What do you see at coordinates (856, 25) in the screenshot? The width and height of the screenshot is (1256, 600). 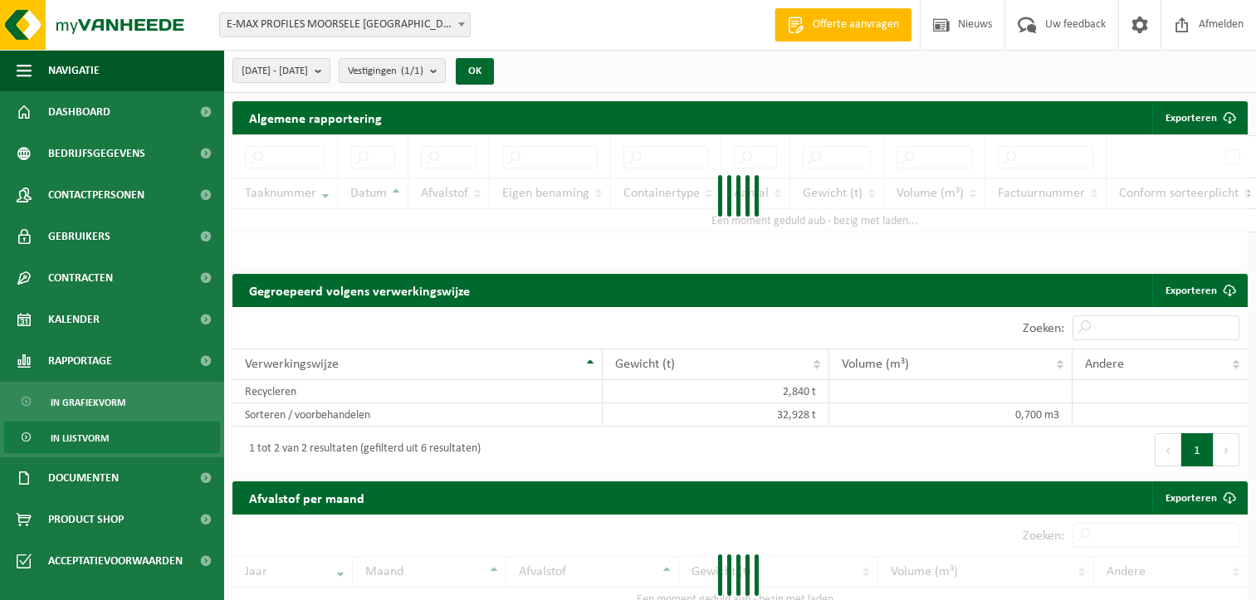 I see `span: Offerte aanvragen` at bounding box center [856, 25].